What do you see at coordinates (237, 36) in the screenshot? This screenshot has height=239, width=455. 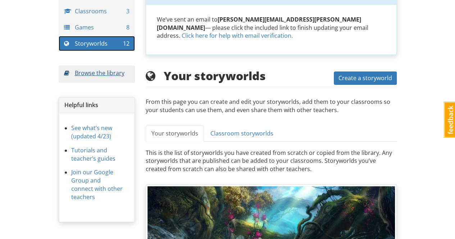 I see `a: Click here for help with email verification.` at bounding box center [237, 36].